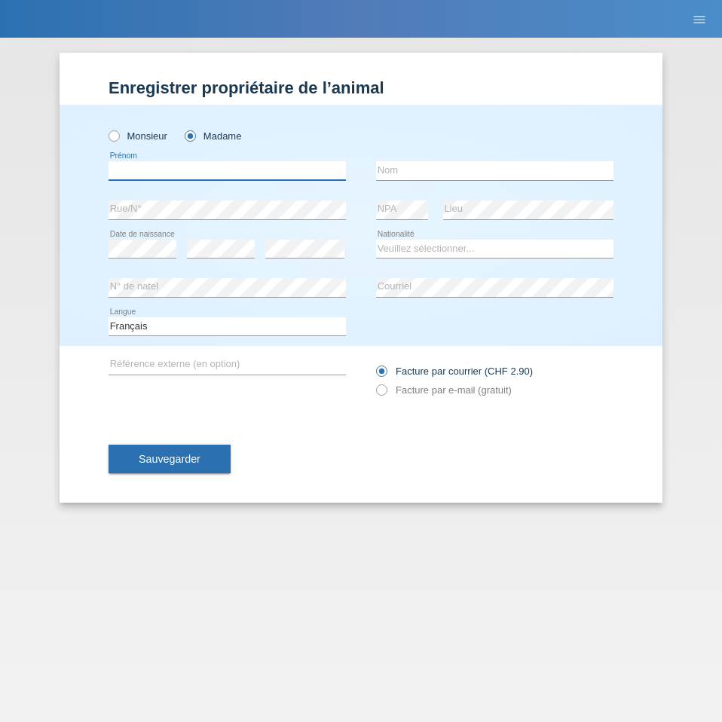 Image resolution: width=722 pixels, height=722 pixels. Describe the element at coordinates (138, 136) in the screenshot. I see `label: Monsieur` at that location.